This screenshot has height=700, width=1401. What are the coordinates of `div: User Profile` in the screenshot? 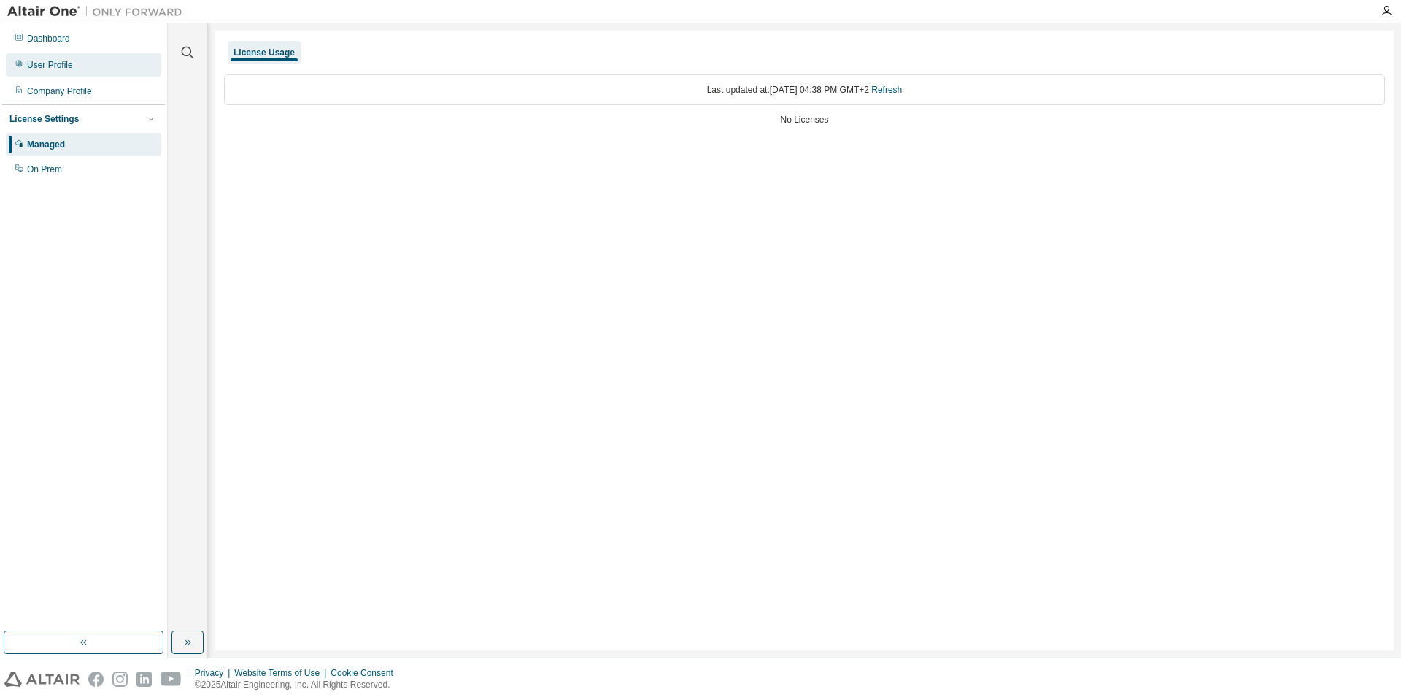 It's located at (50, 65).